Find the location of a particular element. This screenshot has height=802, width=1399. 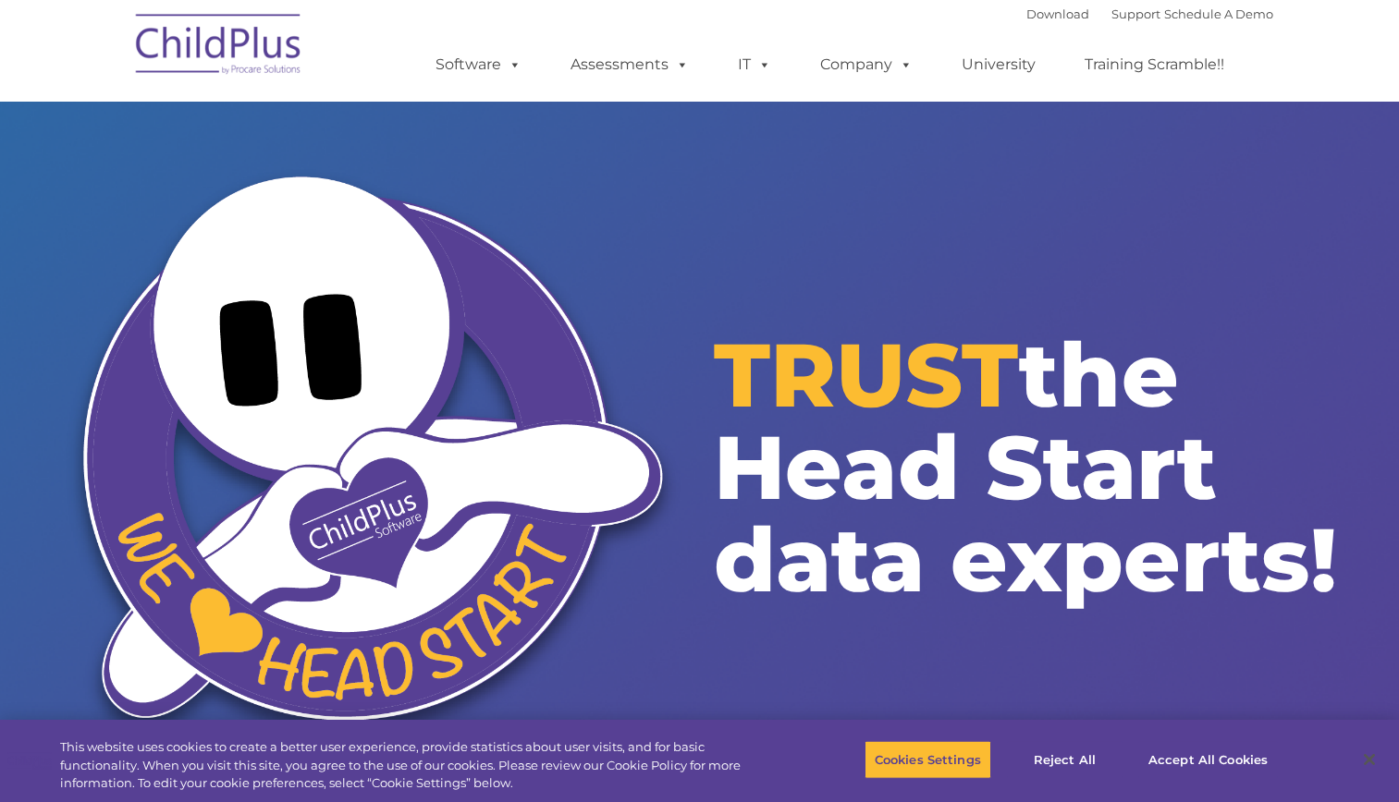

a: Company is located at coordinates (866, 65).